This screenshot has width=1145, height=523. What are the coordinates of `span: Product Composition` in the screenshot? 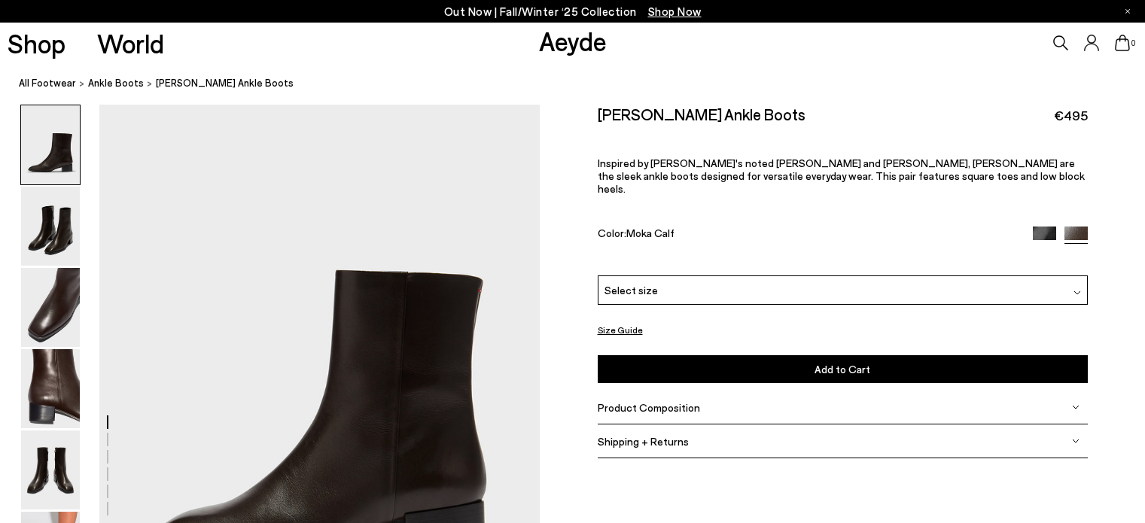 It's located at (649, 407).